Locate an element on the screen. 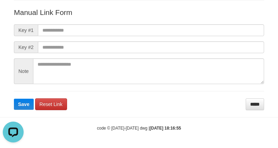 The width and height of the screenshot is (278, 148). button: Open LiveChat chat widget is located at coordinates (13, 13).